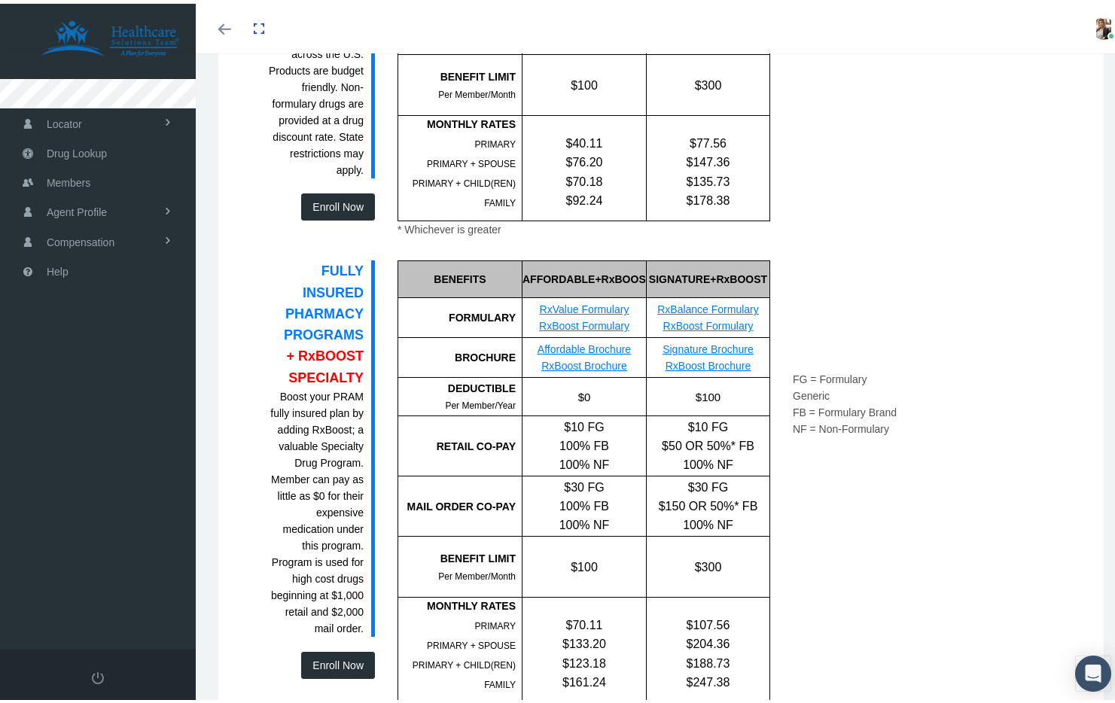 The width and height of the screenshot is (1115, 703). What do you see at coordinates (584, 640) in the screenshot?
I see `div: $133.20` at bounding box center [584, 640].